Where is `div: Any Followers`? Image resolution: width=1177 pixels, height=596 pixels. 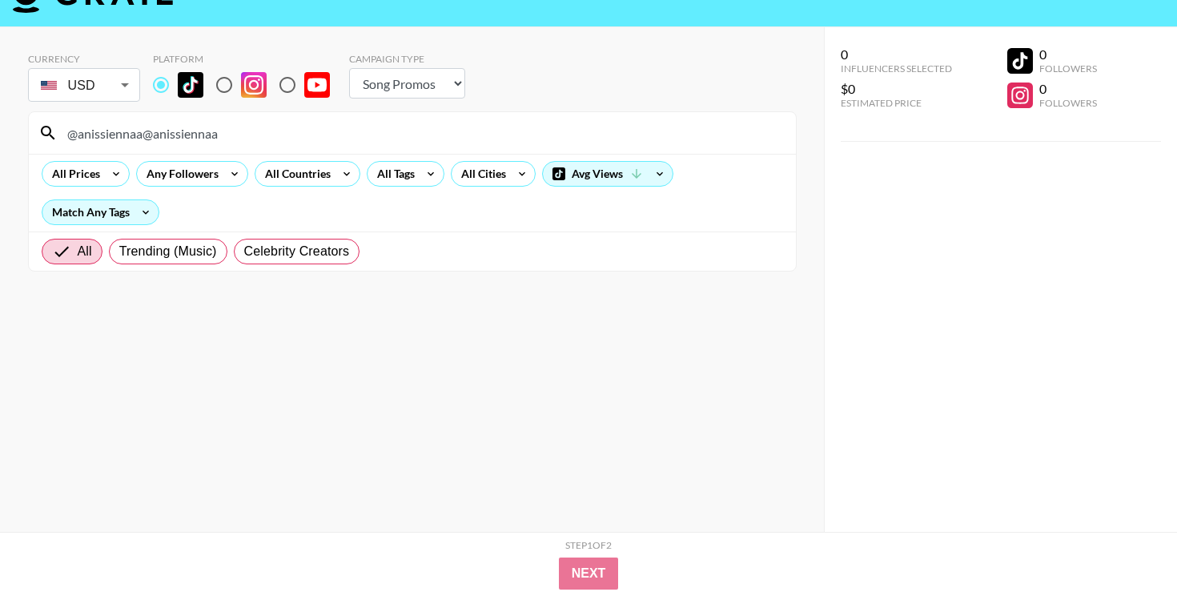
div: Any Followers is located at coordinates (179, 174).